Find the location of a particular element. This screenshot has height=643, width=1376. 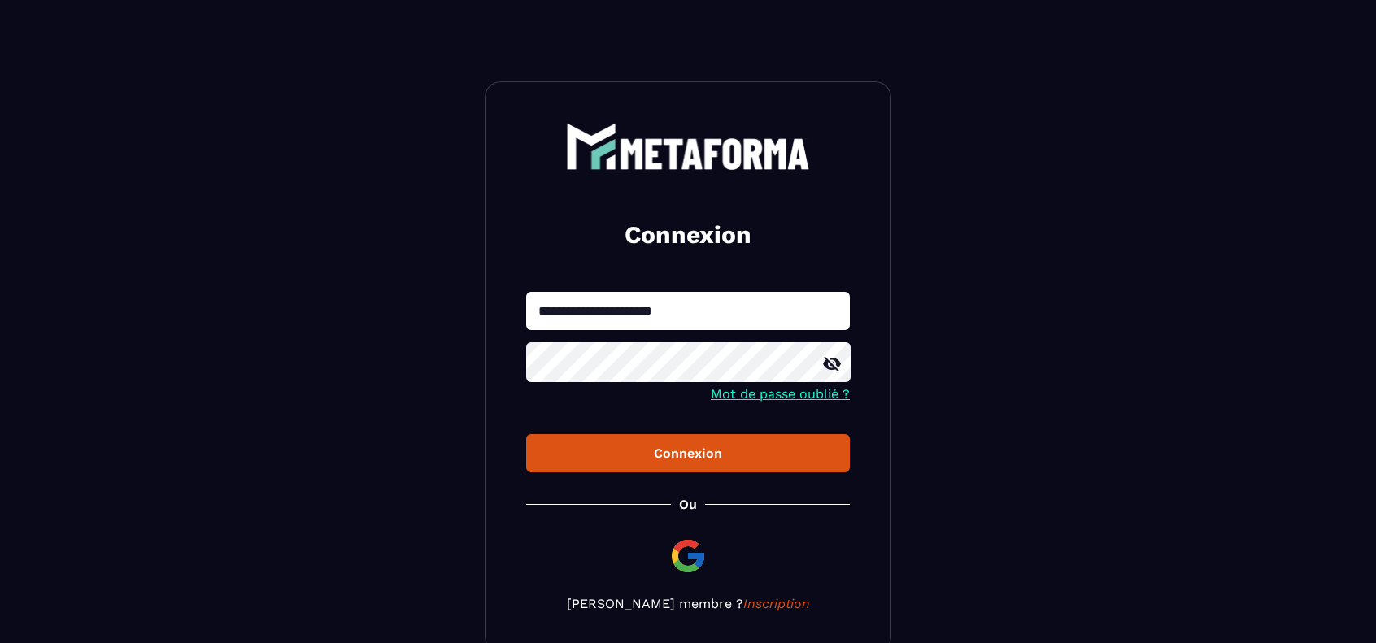

a: Mot de passe oublié ? is located at coordinates (780, 394).